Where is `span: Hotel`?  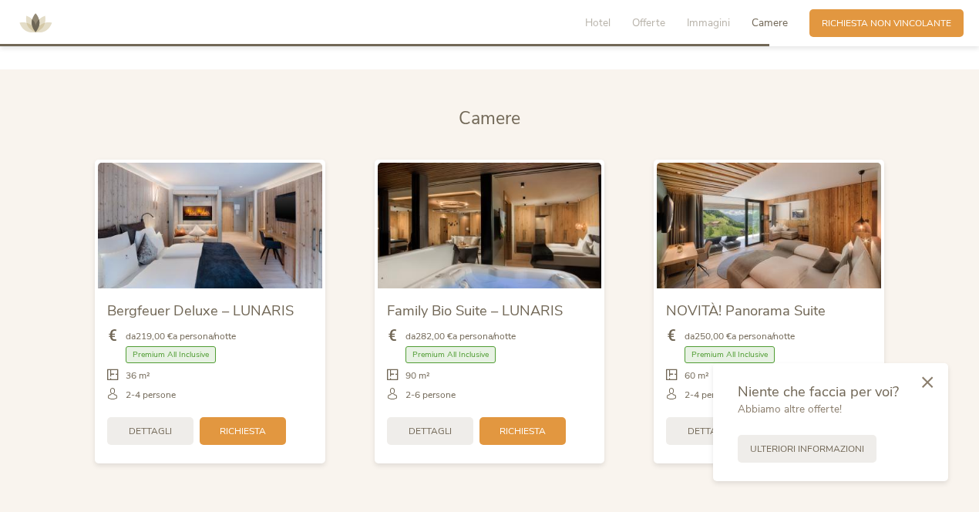
span: Hotel is located at coordinates (598, 22).